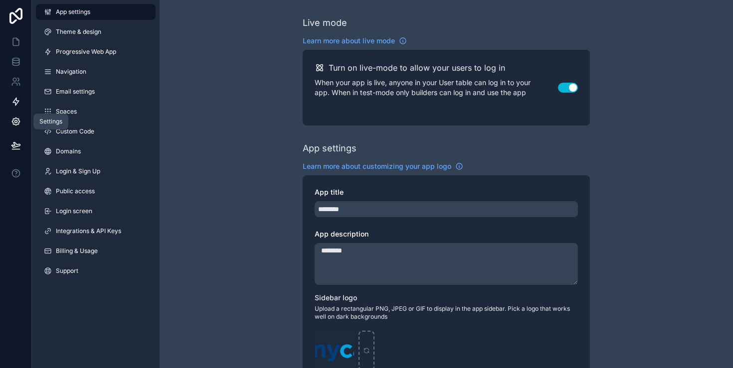 The width and height of the screenshot is (733, 368). What do you see at coordinates (96, 12) in the screenshot?
I see `a: App settings` at bounding box center [96, 12].